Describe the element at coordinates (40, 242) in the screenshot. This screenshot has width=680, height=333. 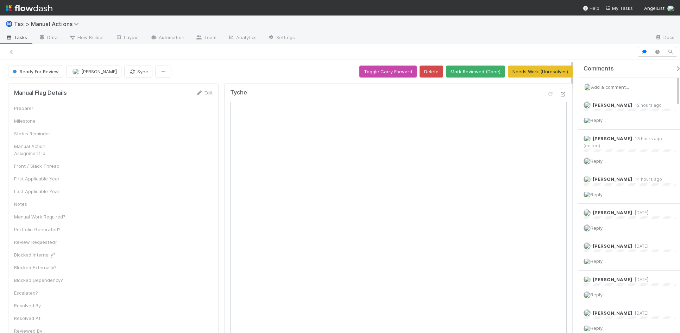
I see `div: Review Requested?` at that location.